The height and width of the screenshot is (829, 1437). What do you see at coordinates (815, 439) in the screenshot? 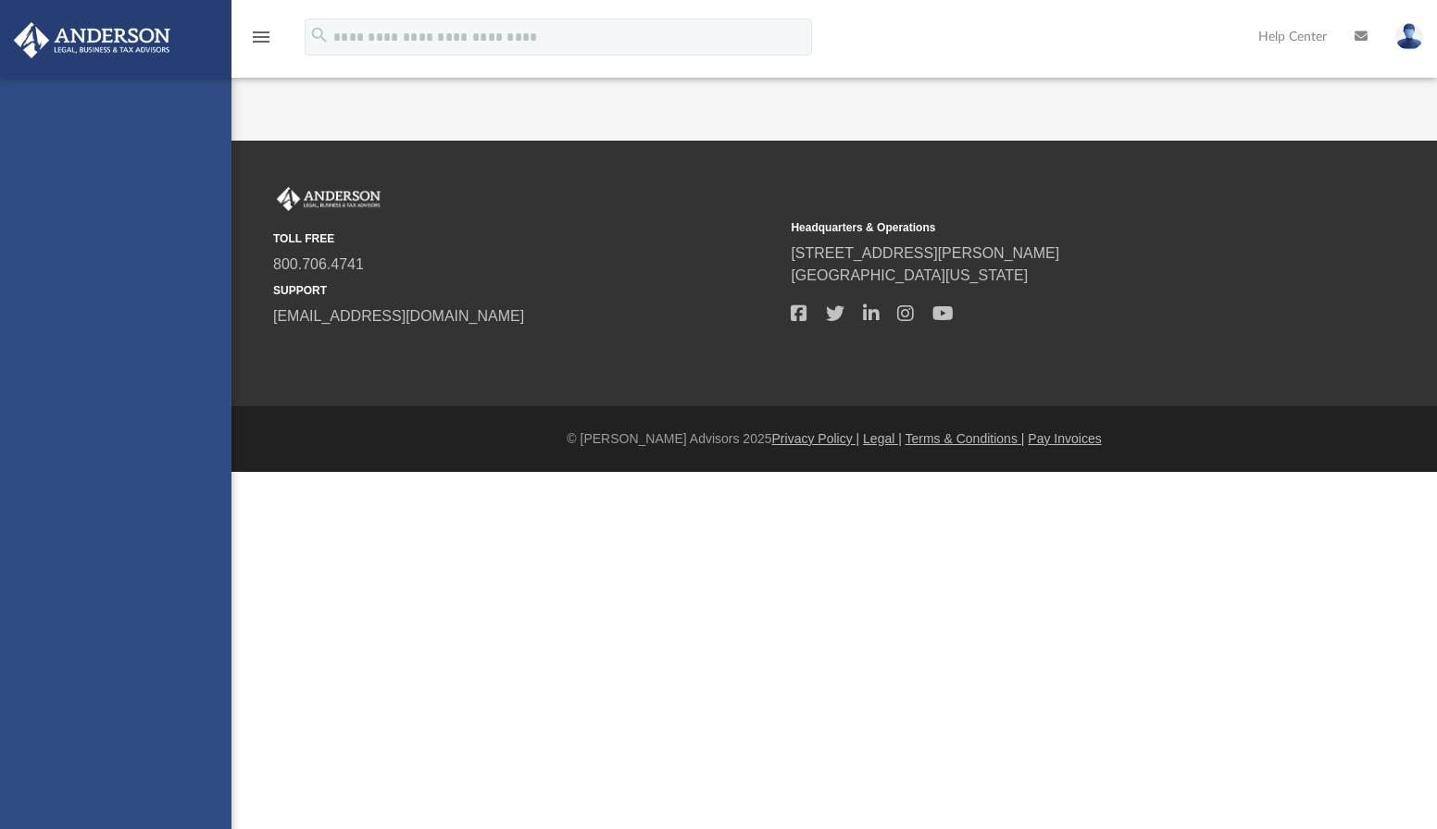
I see `a: Privacy Policy |` at bounding box center [815, 439].